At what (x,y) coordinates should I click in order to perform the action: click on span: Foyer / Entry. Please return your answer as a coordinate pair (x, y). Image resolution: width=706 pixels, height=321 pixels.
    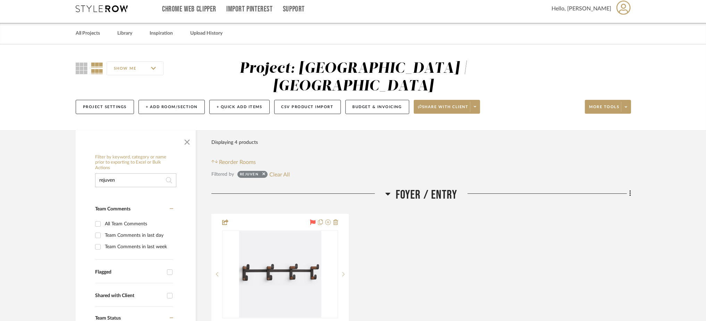
    Looking at the image, I should click on (427, 195).